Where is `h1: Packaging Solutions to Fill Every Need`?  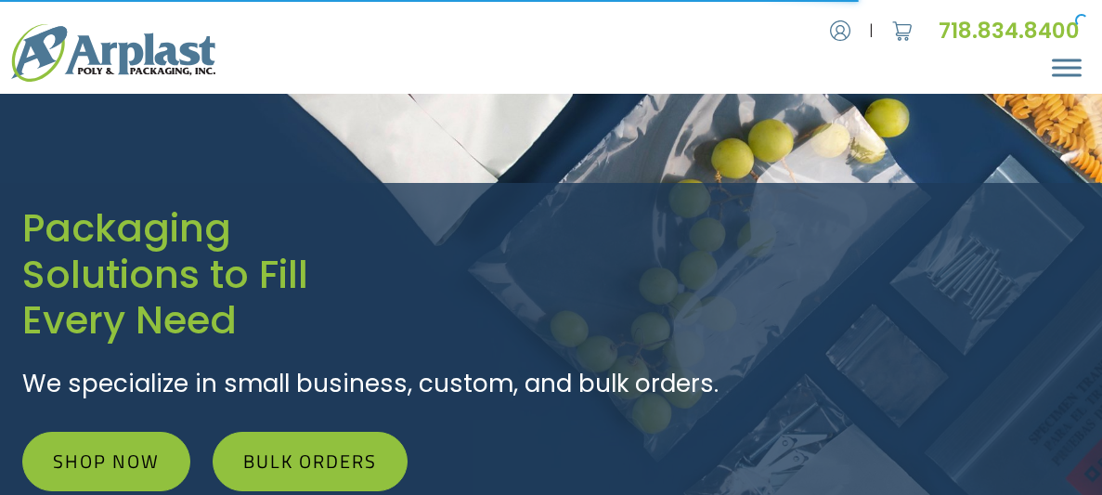 h1: Packaging Solutions to Fill Every Need is located at coordinates (550, 274).